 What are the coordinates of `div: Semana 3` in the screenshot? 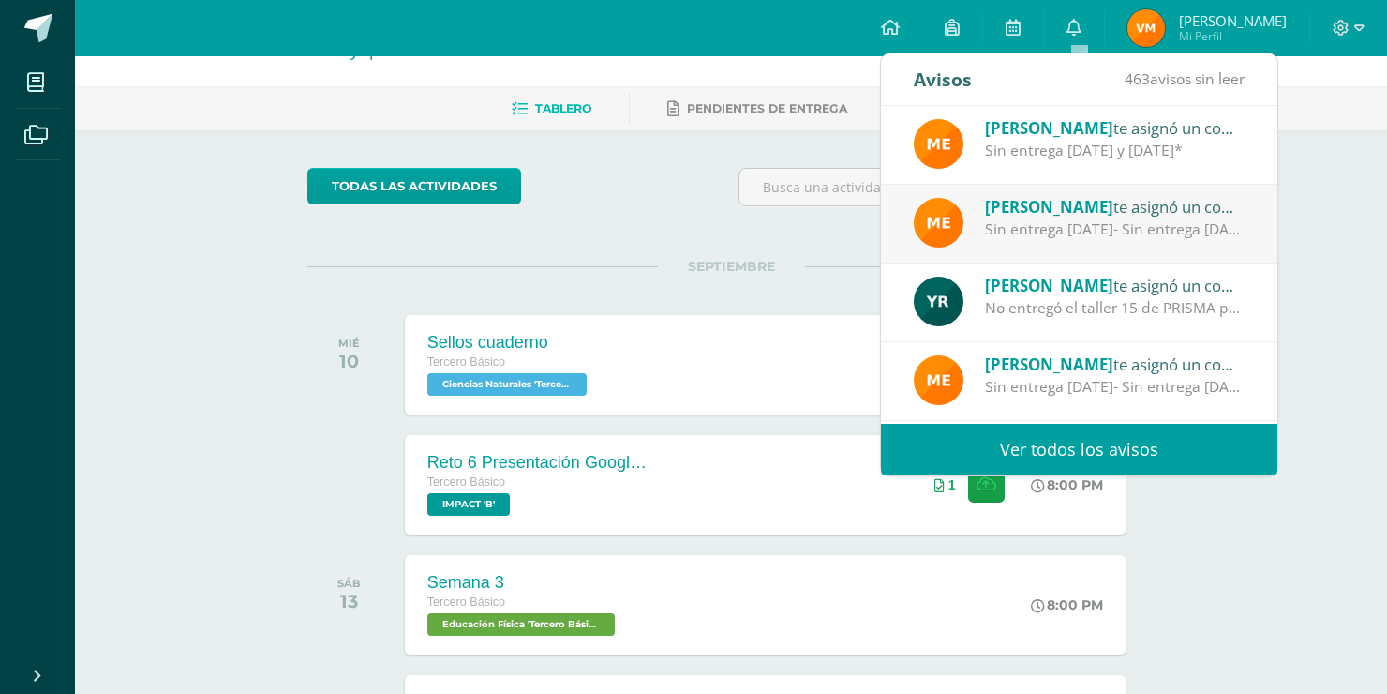 It's located at (523, 582).